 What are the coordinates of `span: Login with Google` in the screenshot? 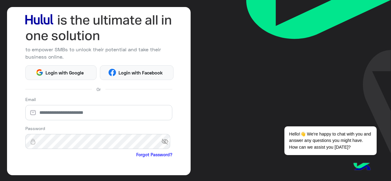 It's located at (65, 73).